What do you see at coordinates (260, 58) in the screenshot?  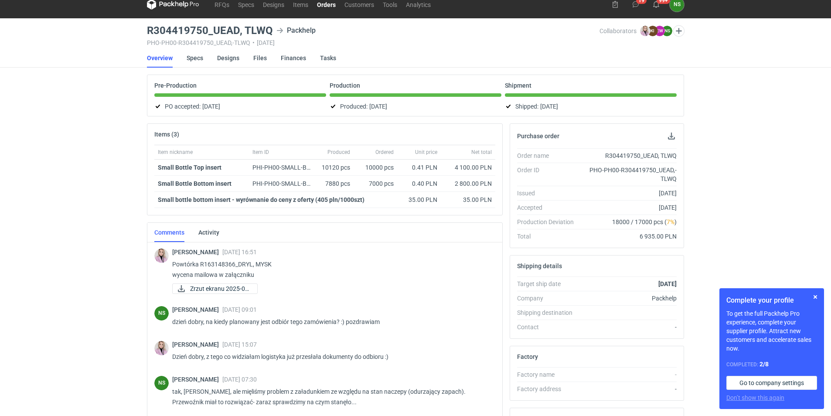 I see `a: Files` at bounding box center [260, 58].